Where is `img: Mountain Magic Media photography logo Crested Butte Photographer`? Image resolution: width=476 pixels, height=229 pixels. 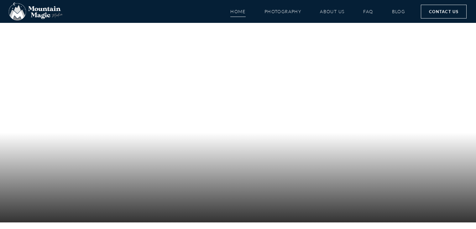 img: Mountain Magic Media photography logo Crested Butte Photographer is located at coordinates (36, 12).